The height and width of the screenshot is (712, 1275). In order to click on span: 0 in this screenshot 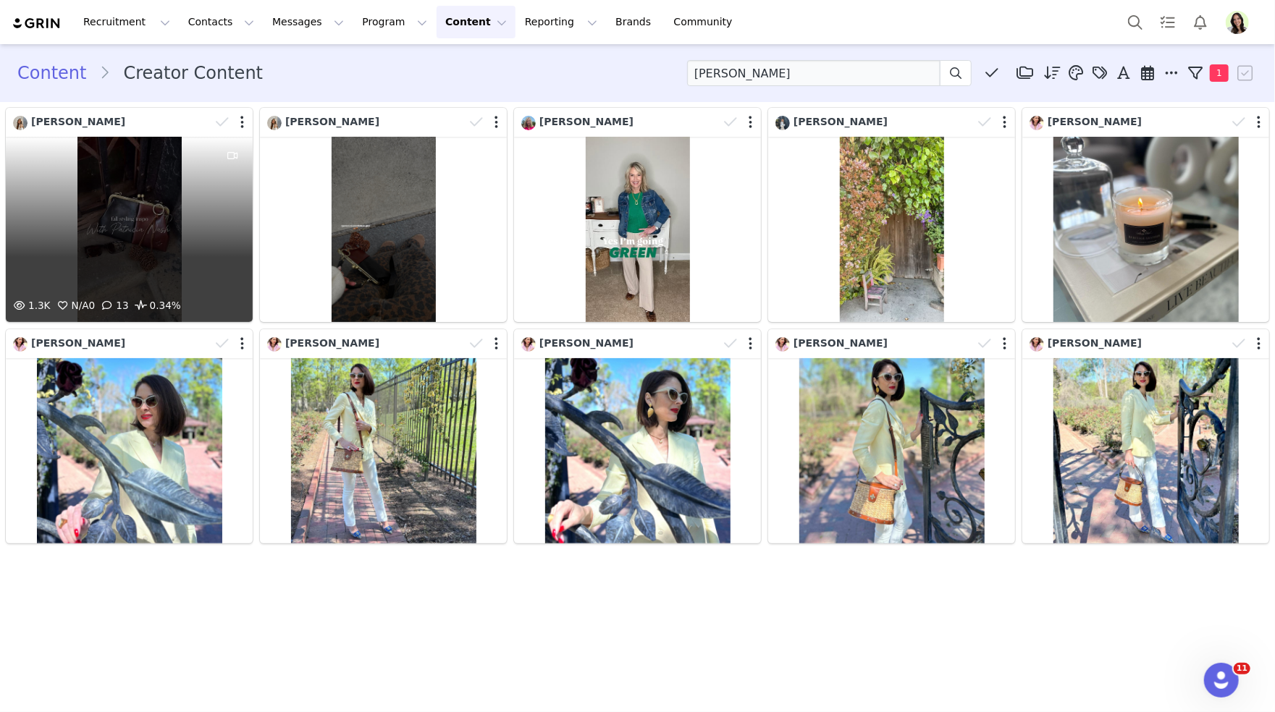, I will do `click(75, 305)`.